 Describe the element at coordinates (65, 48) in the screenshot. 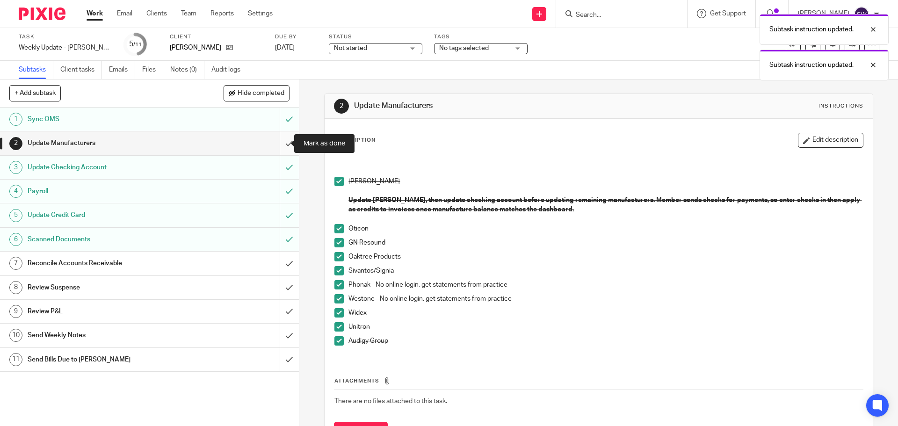

I see `div: Weekly Update - Oberbeck` at that location.